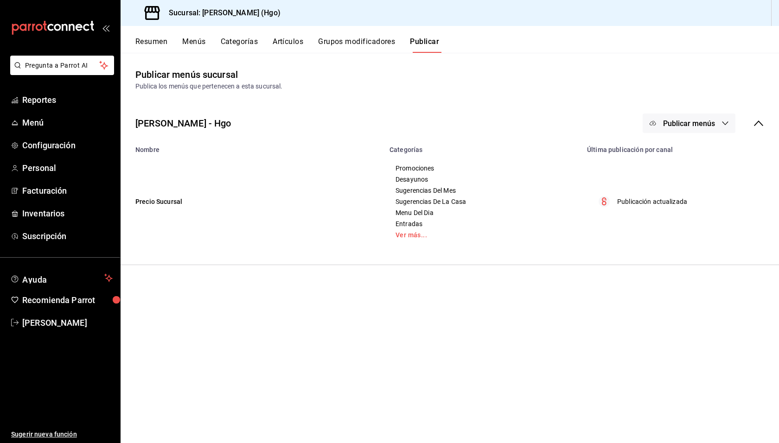 Image resolution: width=779 pixels, height=443 pixels. Describe the element at coordinates (67, 168) in the screenshot. I see `span: Personal` at that location.